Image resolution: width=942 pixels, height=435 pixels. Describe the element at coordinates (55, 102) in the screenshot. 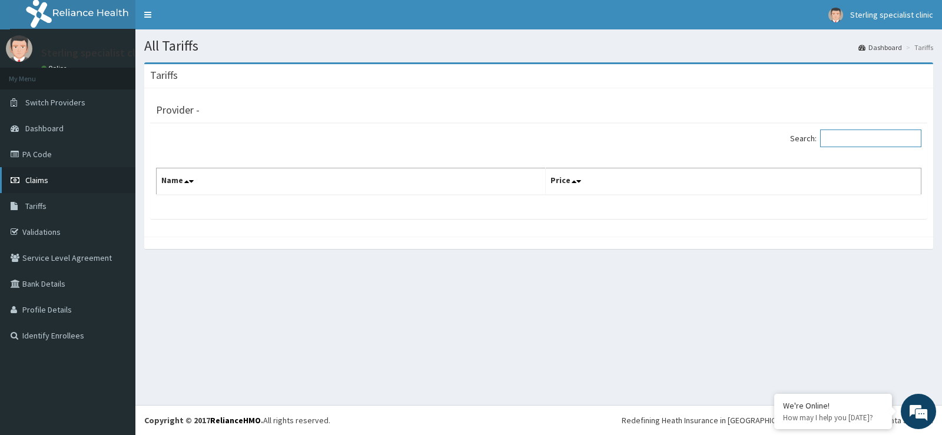

I see `span: Switch Providers` at that location.